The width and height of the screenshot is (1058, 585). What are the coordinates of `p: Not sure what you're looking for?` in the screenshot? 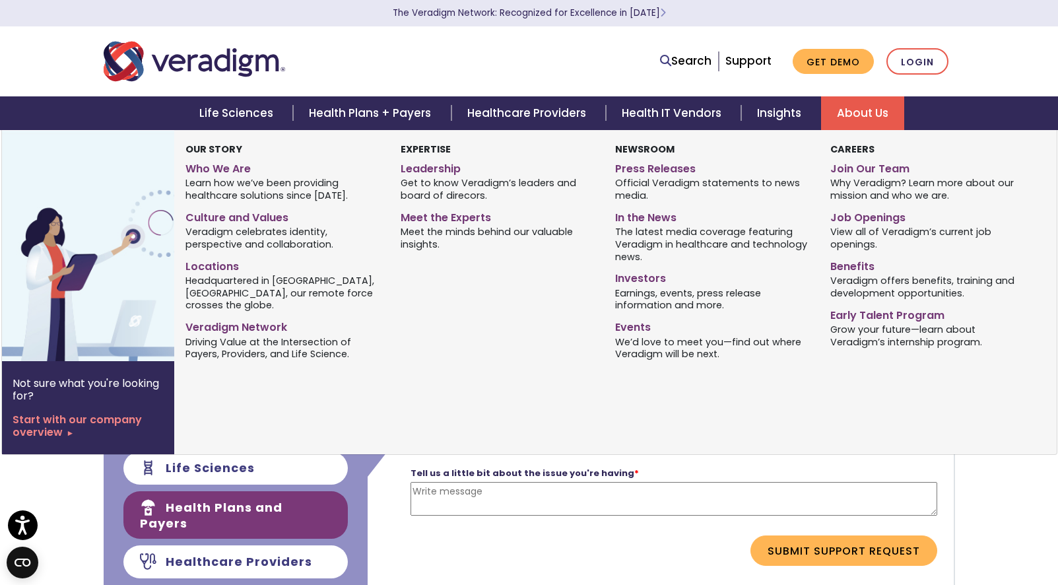 It's located at (88, 389).